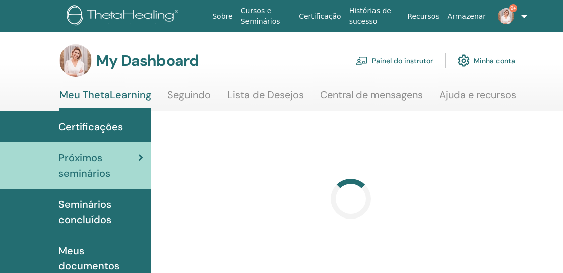 The width and height of the screenshot is (563, 273). I want to click on img: chalkboard-teacher.svg, so click(362, 61).